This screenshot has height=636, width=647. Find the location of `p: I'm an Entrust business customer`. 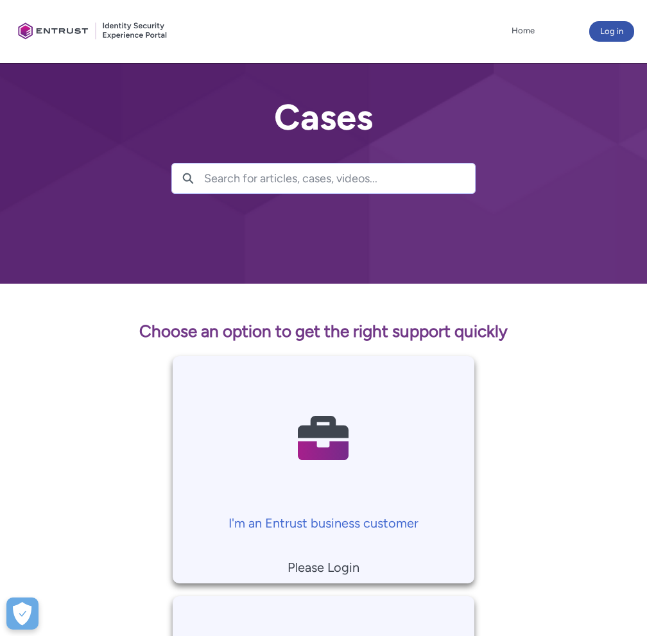

p: I'm an Entrust business customer is located at coordinates (324, 523).